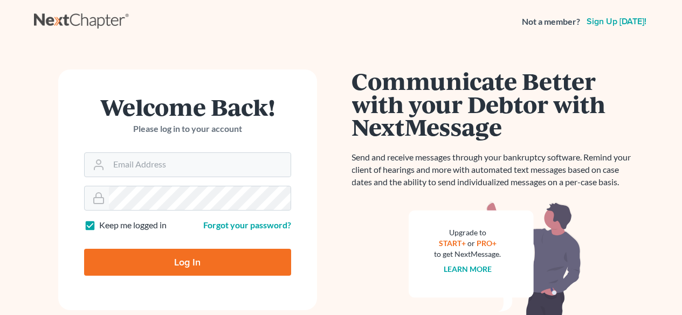 The width and height of the screenshot is (682, 315). I want to click on span: or, so click(471, 243).